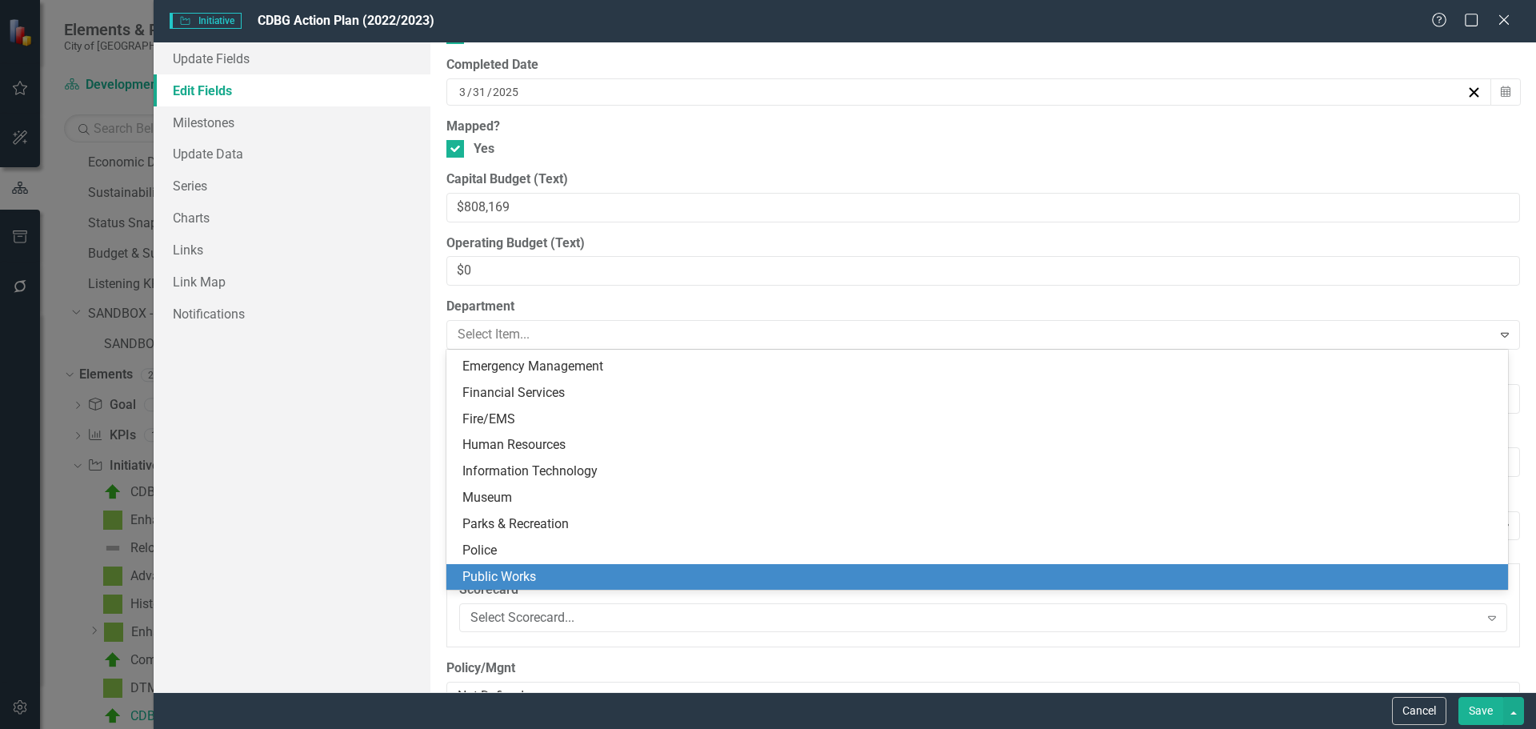 This screenshot has height=729, width=1536. I want to click on label: Department, so click(983, 306).